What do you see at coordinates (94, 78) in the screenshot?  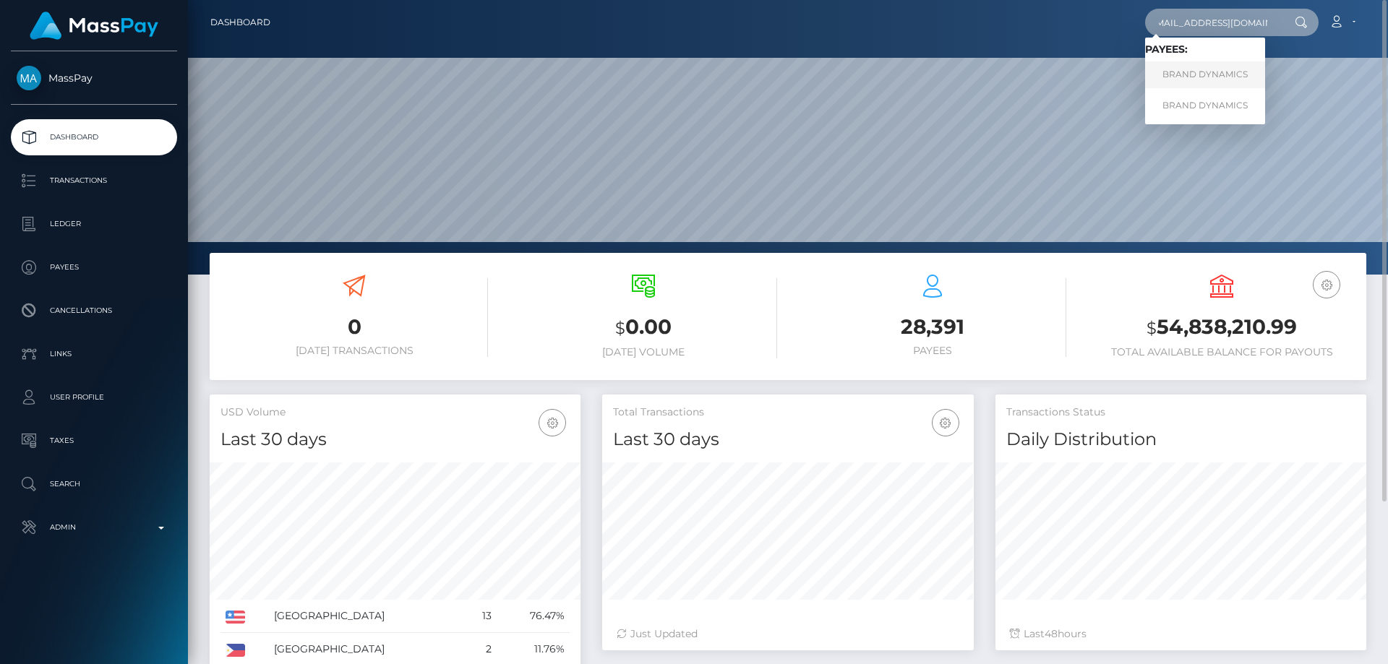 I see `span: MassPay` at bounding box center [94, 78].